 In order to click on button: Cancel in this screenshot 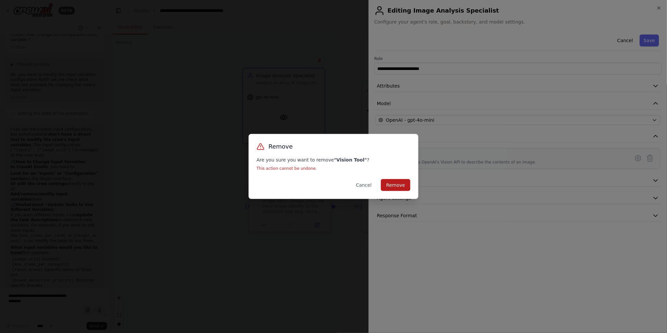, I will do `click(364, 185)`.